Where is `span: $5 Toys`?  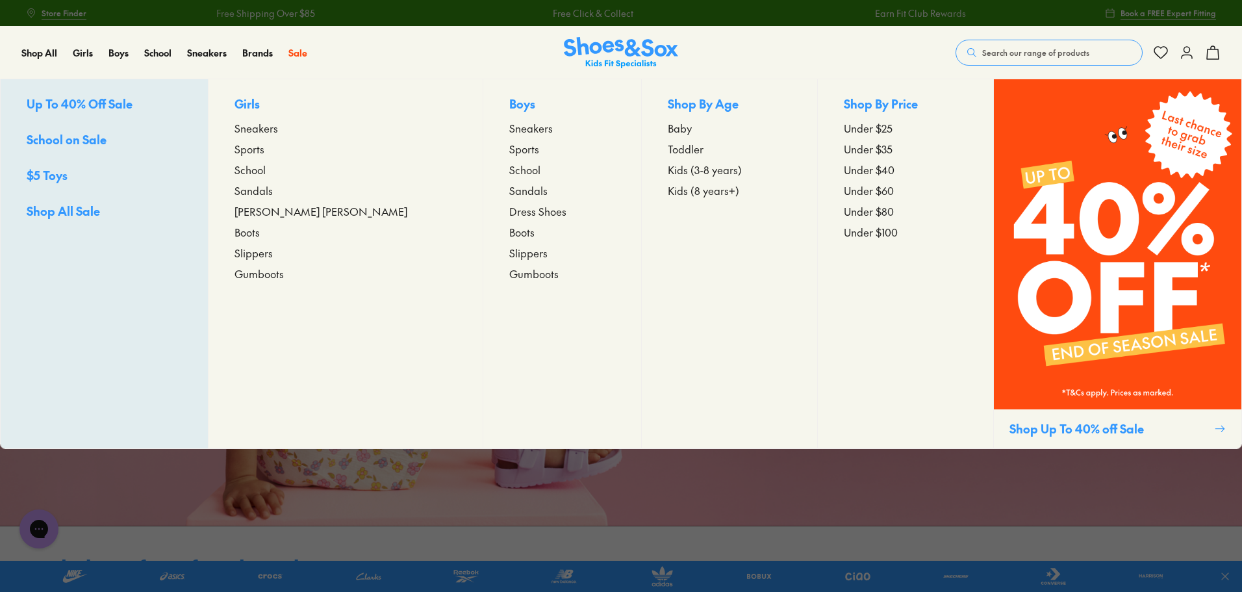 span: $5 Toys is located at coordinates (47, 175).